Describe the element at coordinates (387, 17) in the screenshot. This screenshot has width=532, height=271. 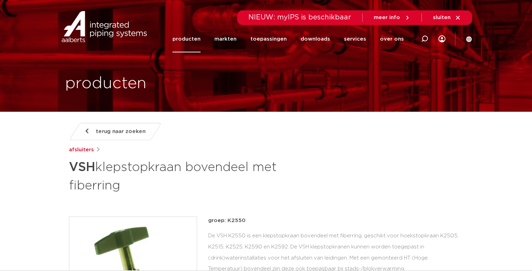
I see `span: meer info` at that location.